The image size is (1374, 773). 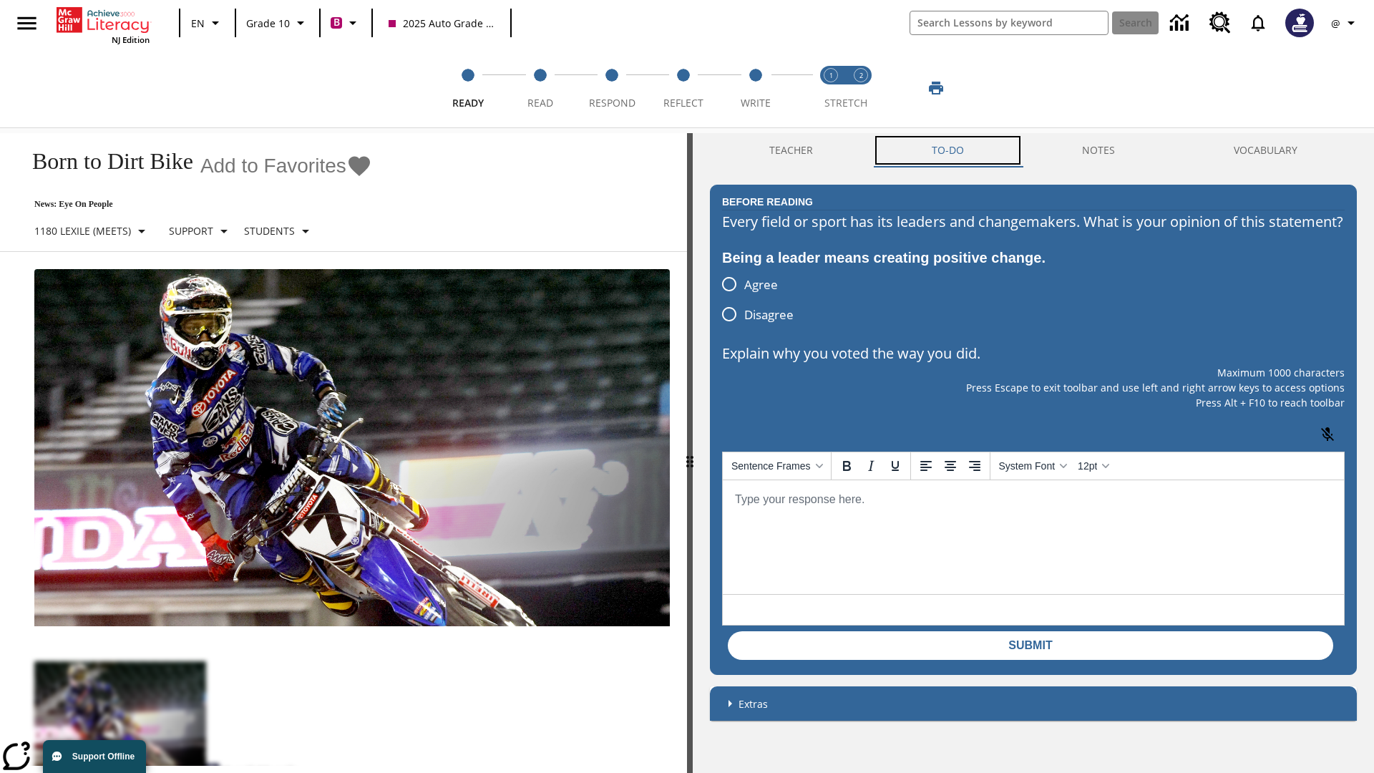 I want to click on button: Teacher, so click(x=791, y=150).